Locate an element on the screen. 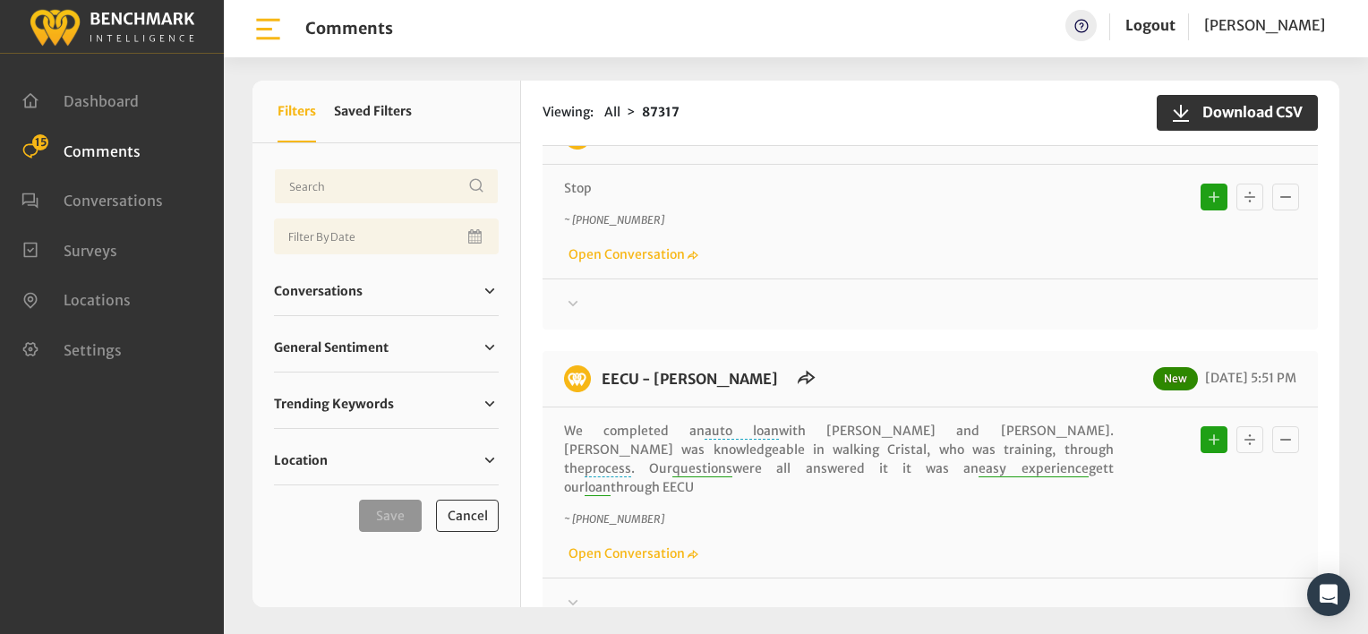 The width and height of the screenshot is (1368, 634). span: process is located at coordinates (608, 468).